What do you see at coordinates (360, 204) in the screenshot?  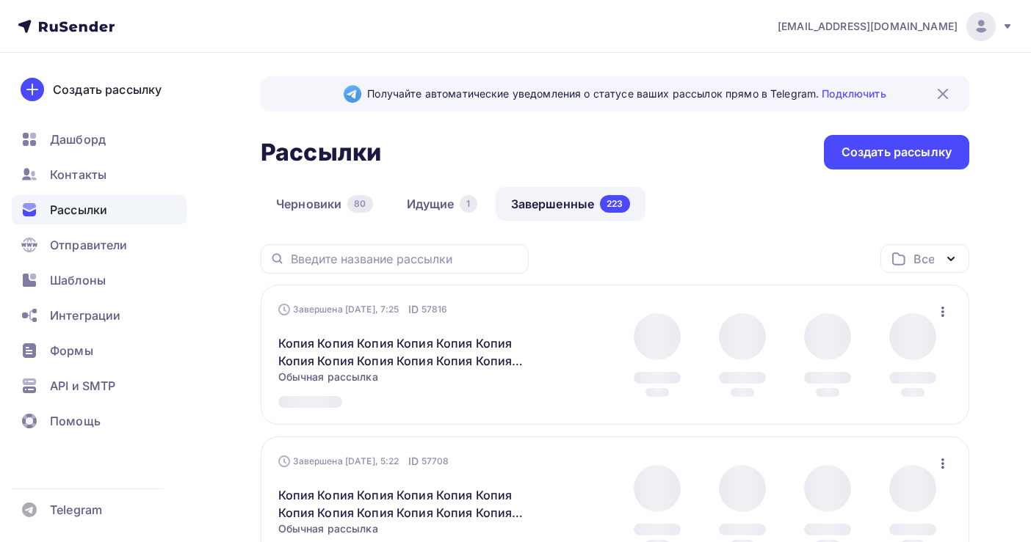 I see `div: 80` at bounding box center [360, 204].